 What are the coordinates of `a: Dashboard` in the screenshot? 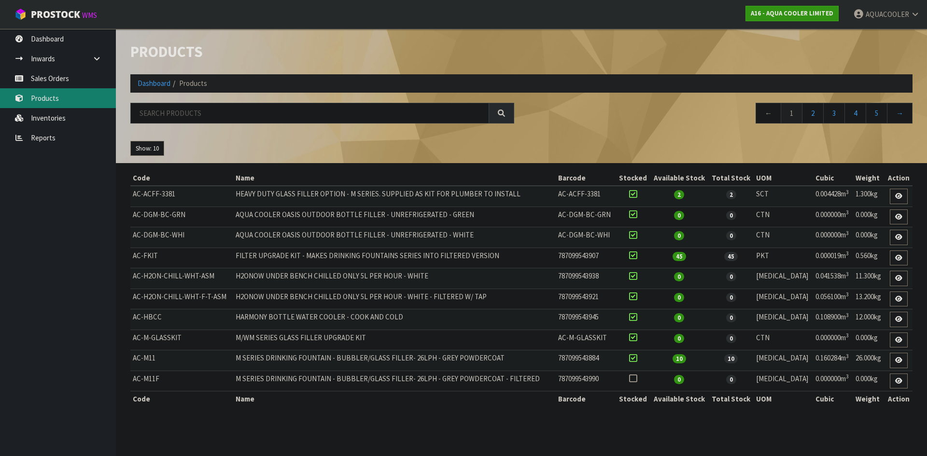 It's located at (154, 83).